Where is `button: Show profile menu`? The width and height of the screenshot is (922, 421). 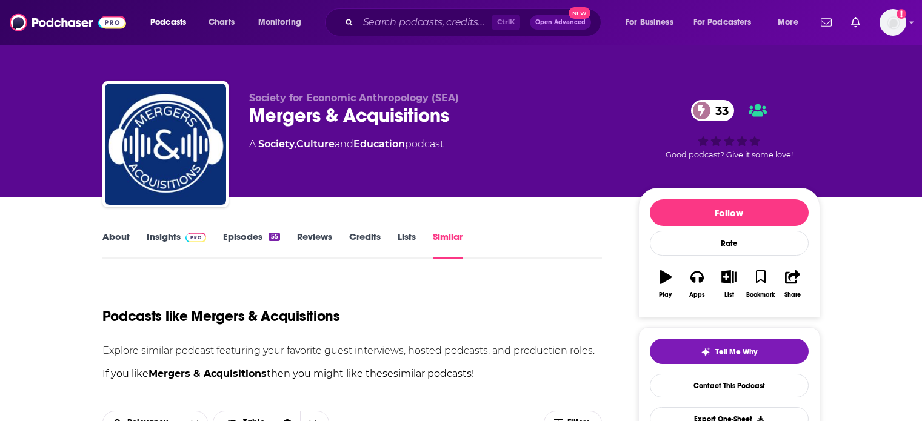
button: Show profile menu is located at coordinates (893, 22).